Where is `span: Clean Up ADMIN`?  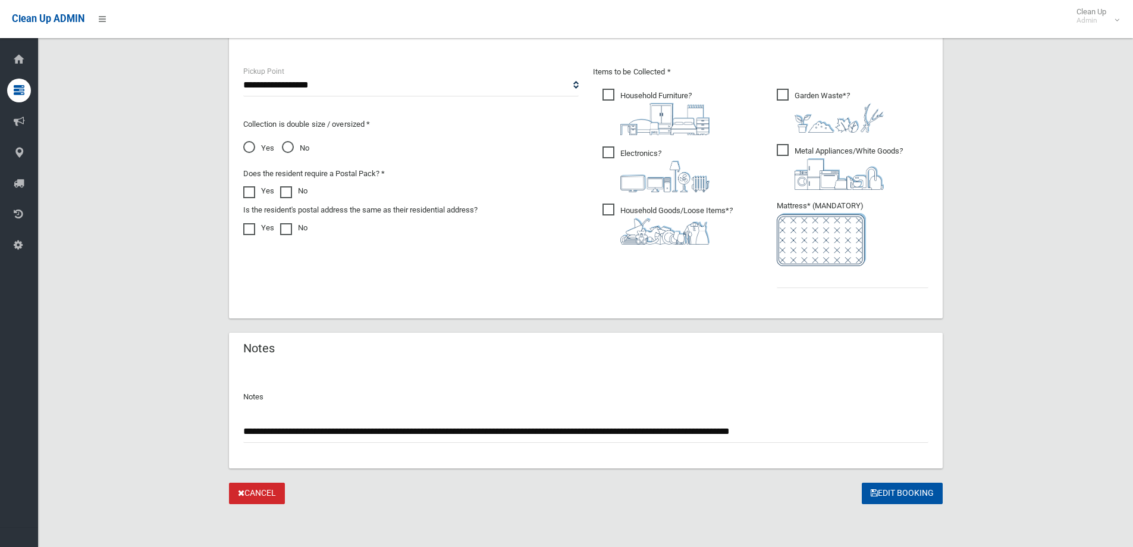 span: Clean Up ADMIN is located at coordinates (48, 18).